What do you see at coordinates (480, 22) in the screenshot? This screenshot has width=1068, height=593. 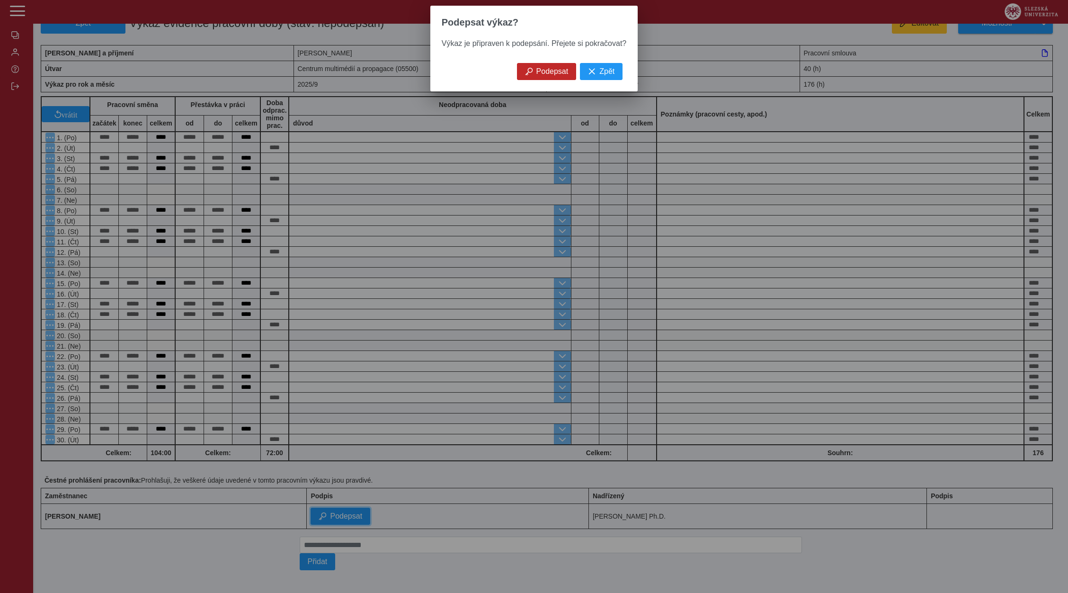 I see `span: Podepsat výkaz?` at bounding box center [480, 22].